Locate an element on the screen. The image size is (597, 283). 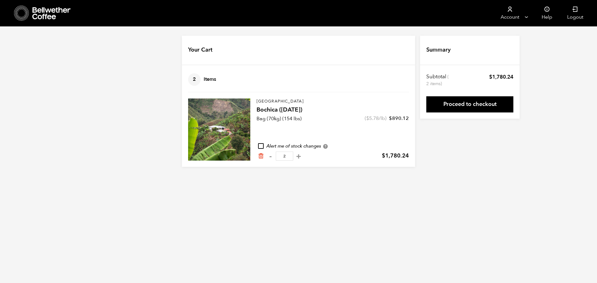
h4: Items is located at coordinates (202, 80).